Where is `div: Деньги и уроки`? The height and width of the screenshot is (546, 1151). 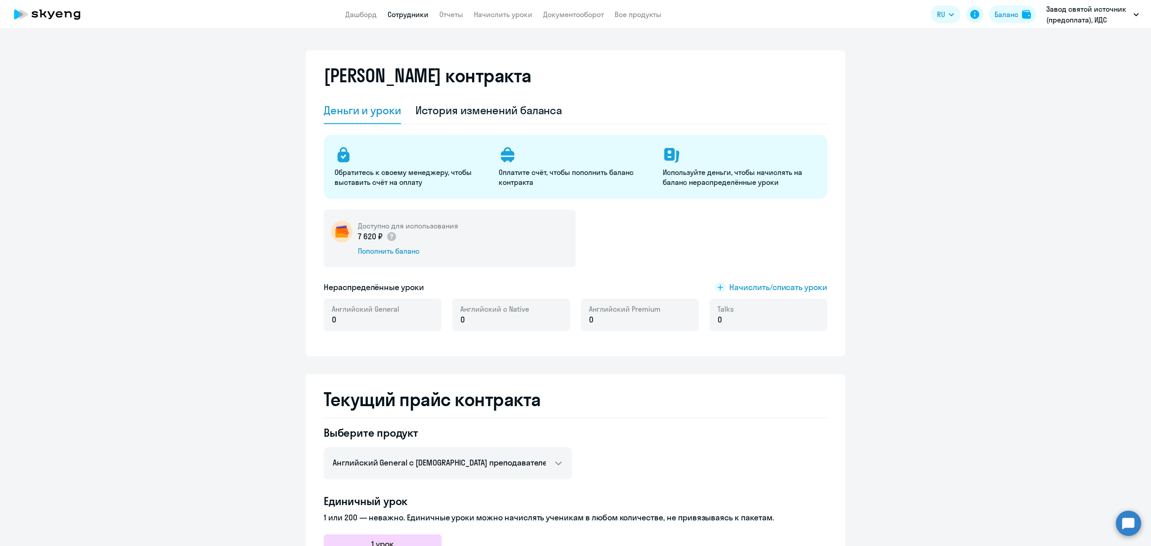 div: Деньги и уроки is located at coordinates (362, 110).